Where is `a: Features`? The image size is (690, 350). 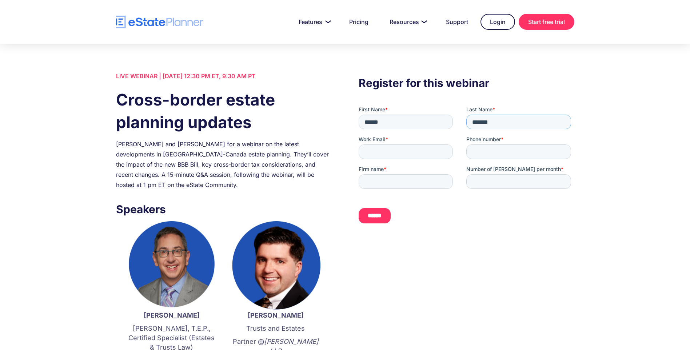
a: Features is located at coordinates (313, 22).